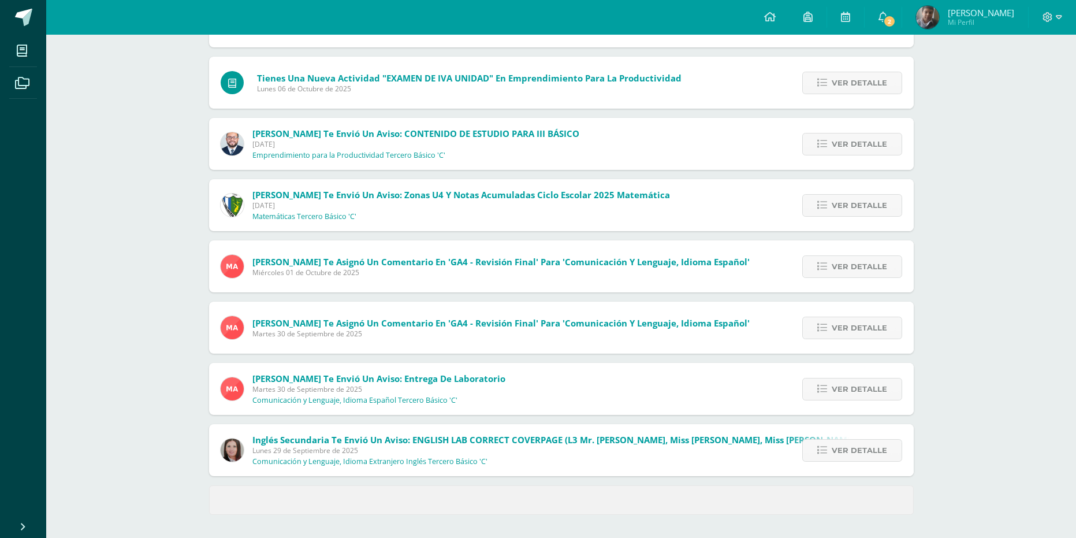 Image resolution: width=1076 pixels, height=538 pixels. What do you see at coordinates (304, 217) in the screenshot?
I see `p: Matemáticas Tercero Básico 'C'` at bounding box center [304, 217].